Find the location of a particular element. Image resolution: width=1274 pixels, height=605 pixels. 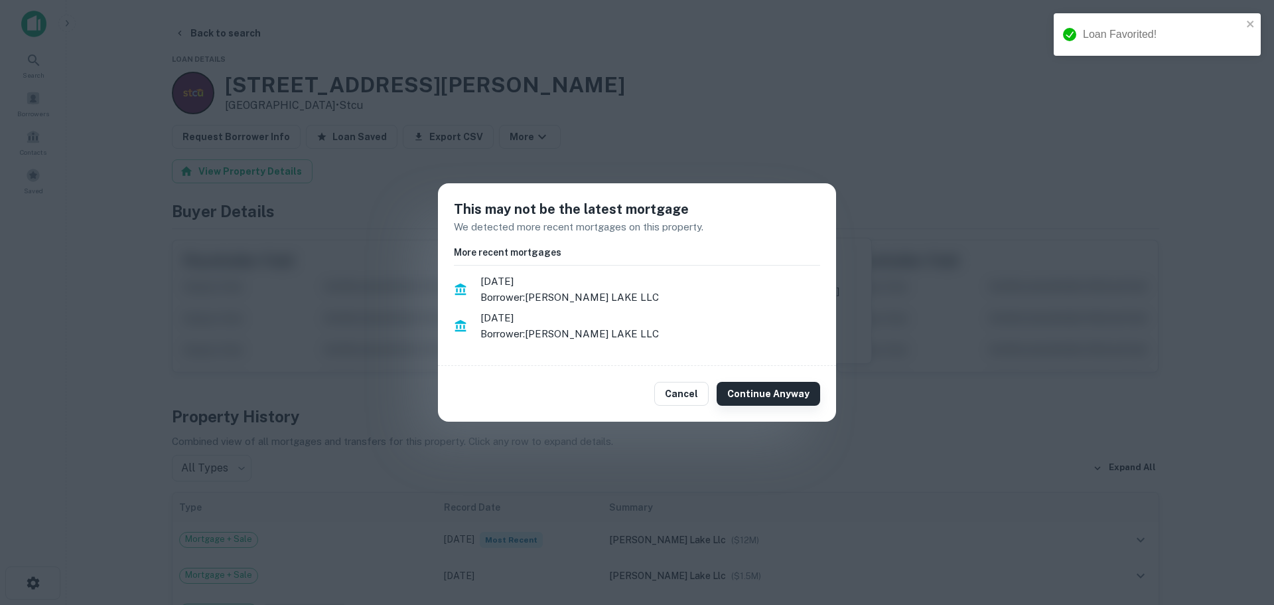

div: Loan Favorited! is located at coordinates (1163, 35).